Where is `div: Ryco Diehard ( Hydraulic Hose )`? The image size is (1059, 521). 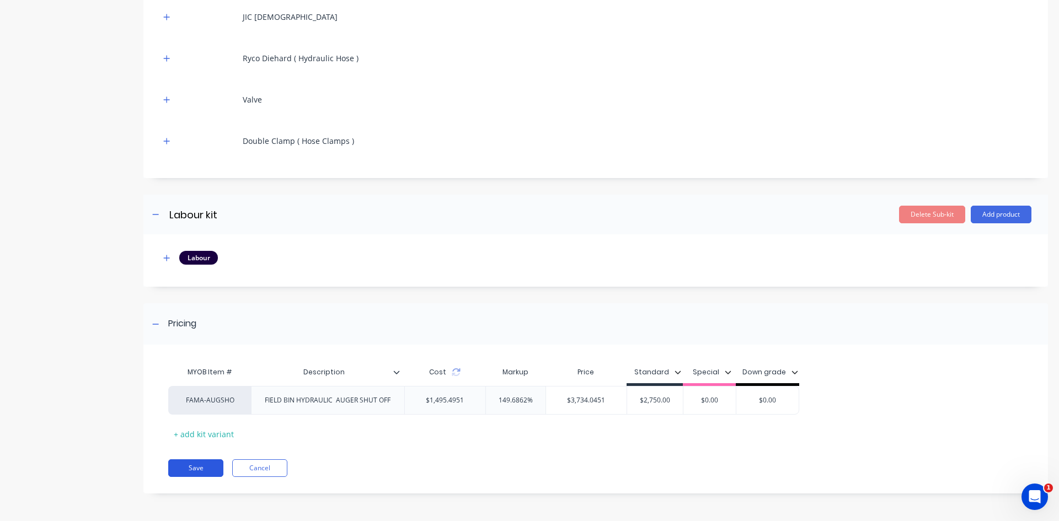
div: Ryco Diehard ( Hydraulic Hose ) is located at coordinates (301, 58).